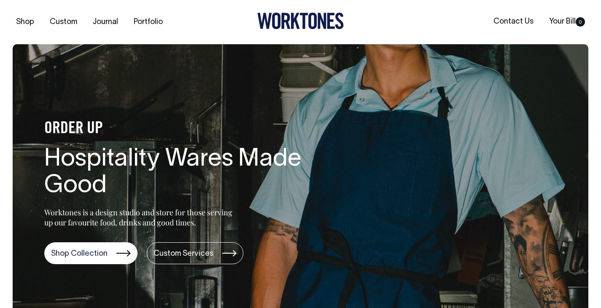 This screenshot has width=601, height=308. What do you see at coordinates (567, 22) in the screenshot?
I see `a: Your Bill0` at bounding box center [567, 22].